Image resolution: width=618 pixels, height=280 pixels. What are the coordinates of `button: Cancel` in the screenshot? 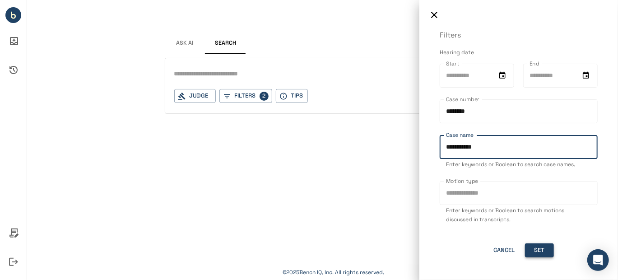 It's located at (504, 250).